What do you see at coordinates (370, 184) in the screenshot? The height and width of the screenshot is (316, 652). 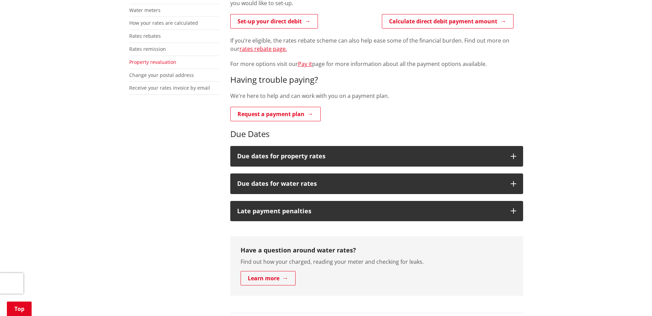 I see `h3: Due dates for water rates` at bounding box center [370, 184].